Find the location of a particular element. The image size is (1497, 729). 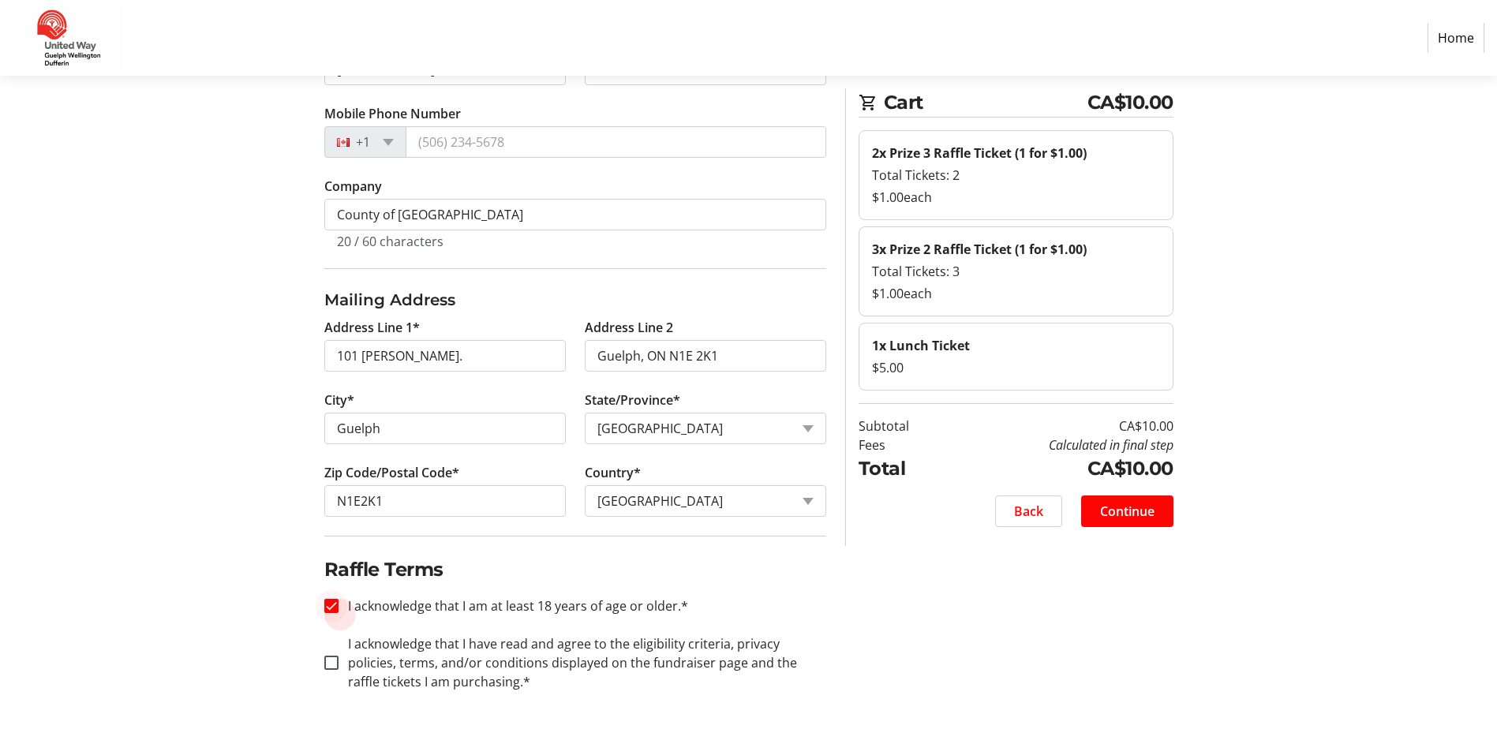

span: CA$10.00 is located at coordinates (1130, 103).